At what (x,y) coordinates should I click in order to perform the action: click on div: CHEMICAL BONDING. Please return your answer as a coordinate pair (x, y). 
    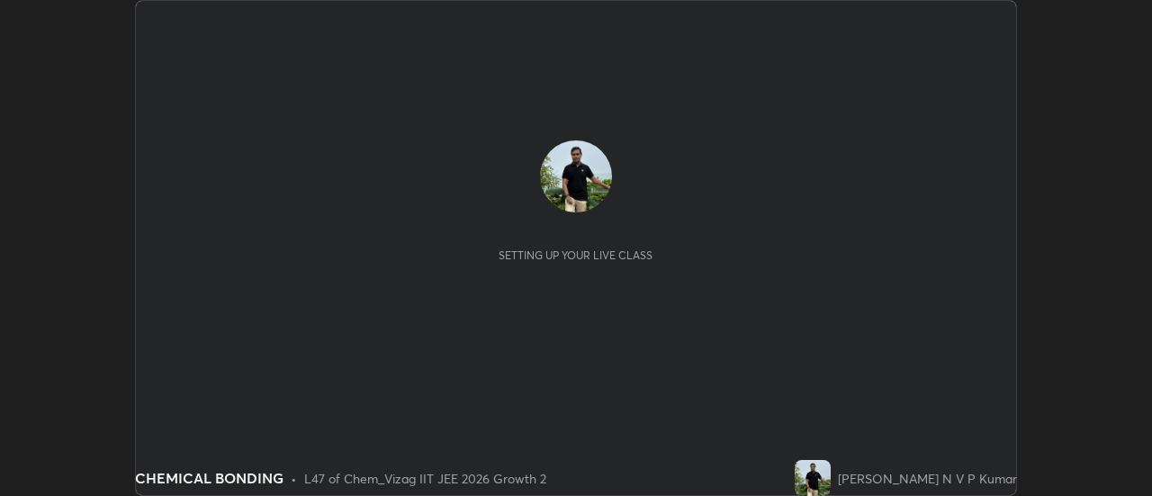
    Looking at the image, I should click on (209, 478).